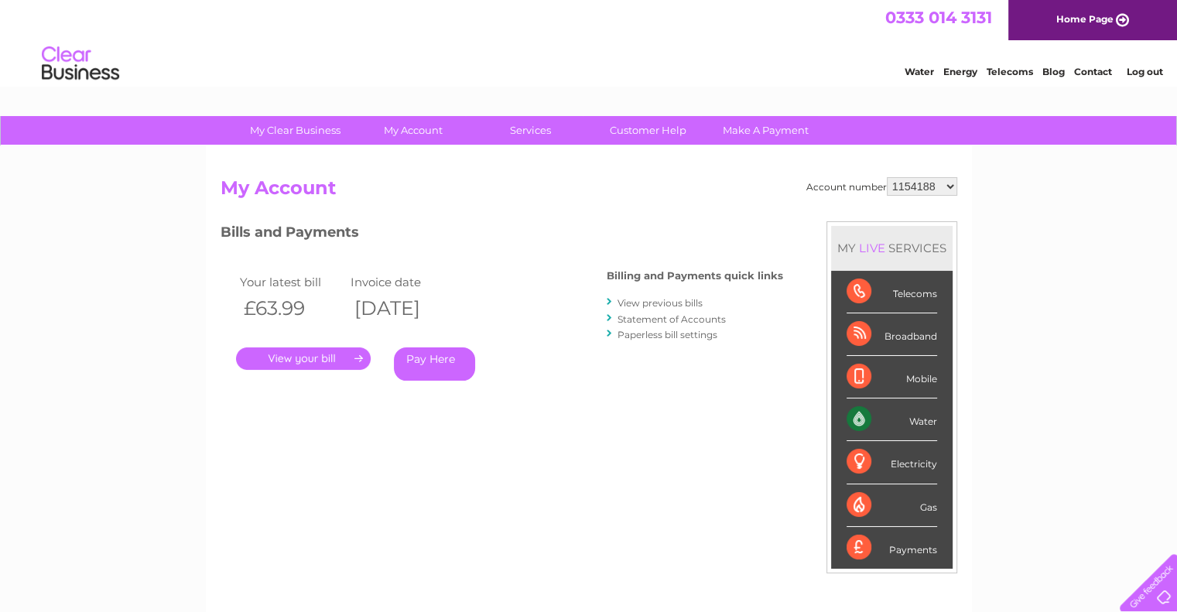 Image resolution: width=1177 pixels, height=612 pixels. I want to click on div: Telecoms, so click(891, 292).